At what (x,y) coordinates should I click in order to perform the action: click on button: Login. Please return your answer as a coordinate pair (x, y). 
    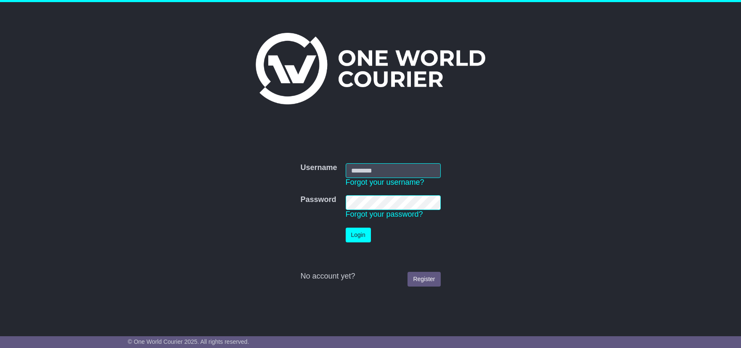
    Looking at the image, I should click on (359, 235).